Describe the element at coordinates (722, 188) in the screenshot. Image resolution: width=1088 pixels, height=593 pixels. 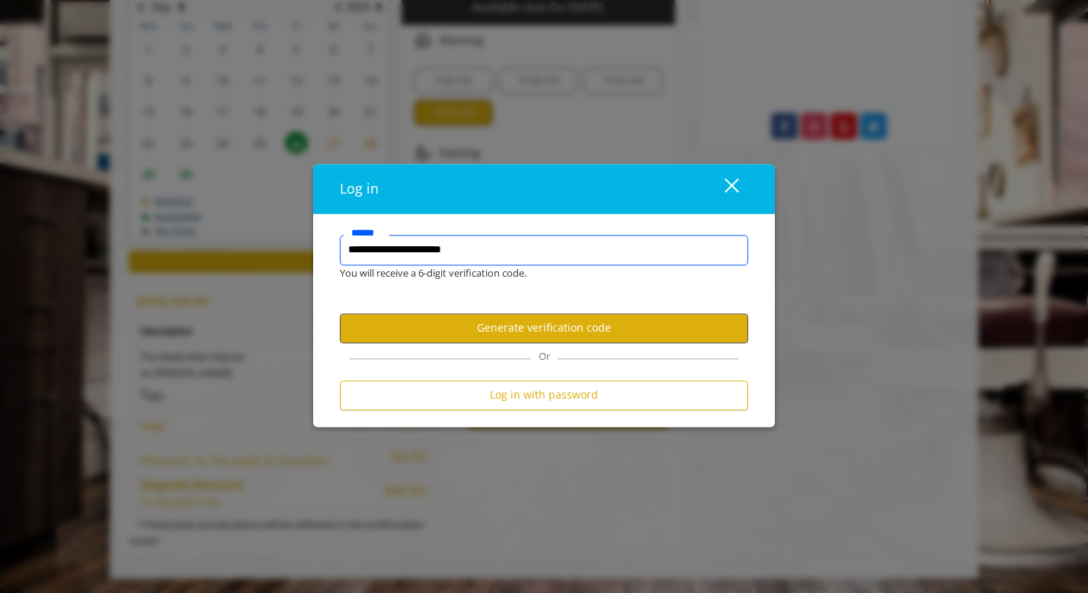
I see `button: close dialog` at that location.